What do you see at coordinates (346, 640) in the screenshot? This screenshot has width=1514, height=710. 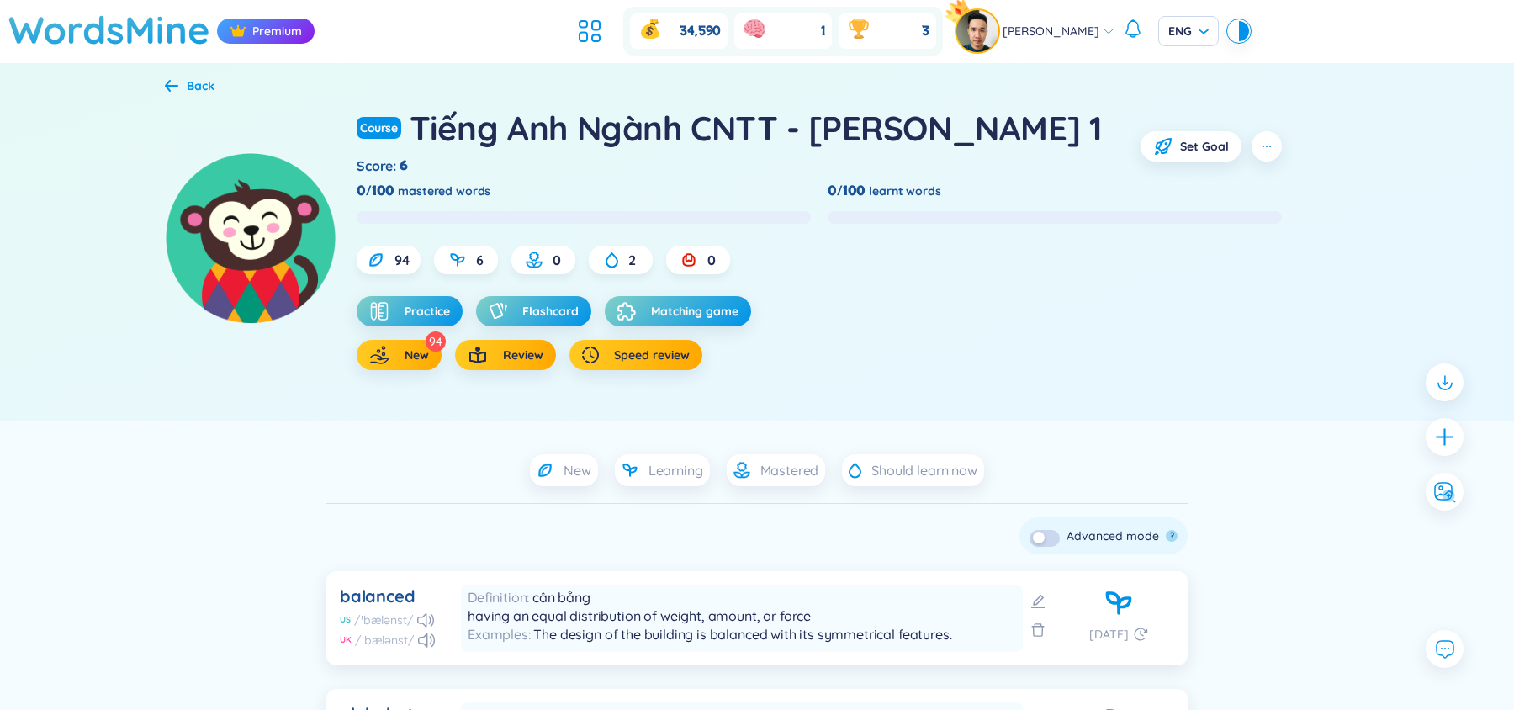 I see `div: UK` at bounding box center [346, 640].